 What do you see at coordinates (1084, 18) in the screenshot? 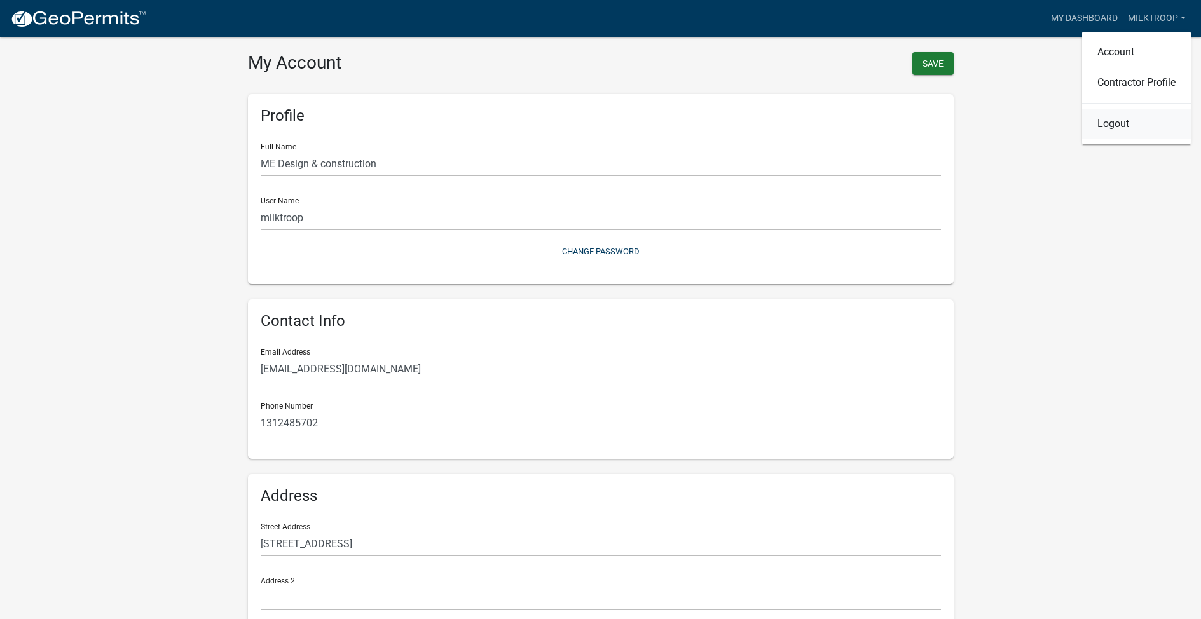
I see `a: My Dashboard` at bounding box center [1084, 18].